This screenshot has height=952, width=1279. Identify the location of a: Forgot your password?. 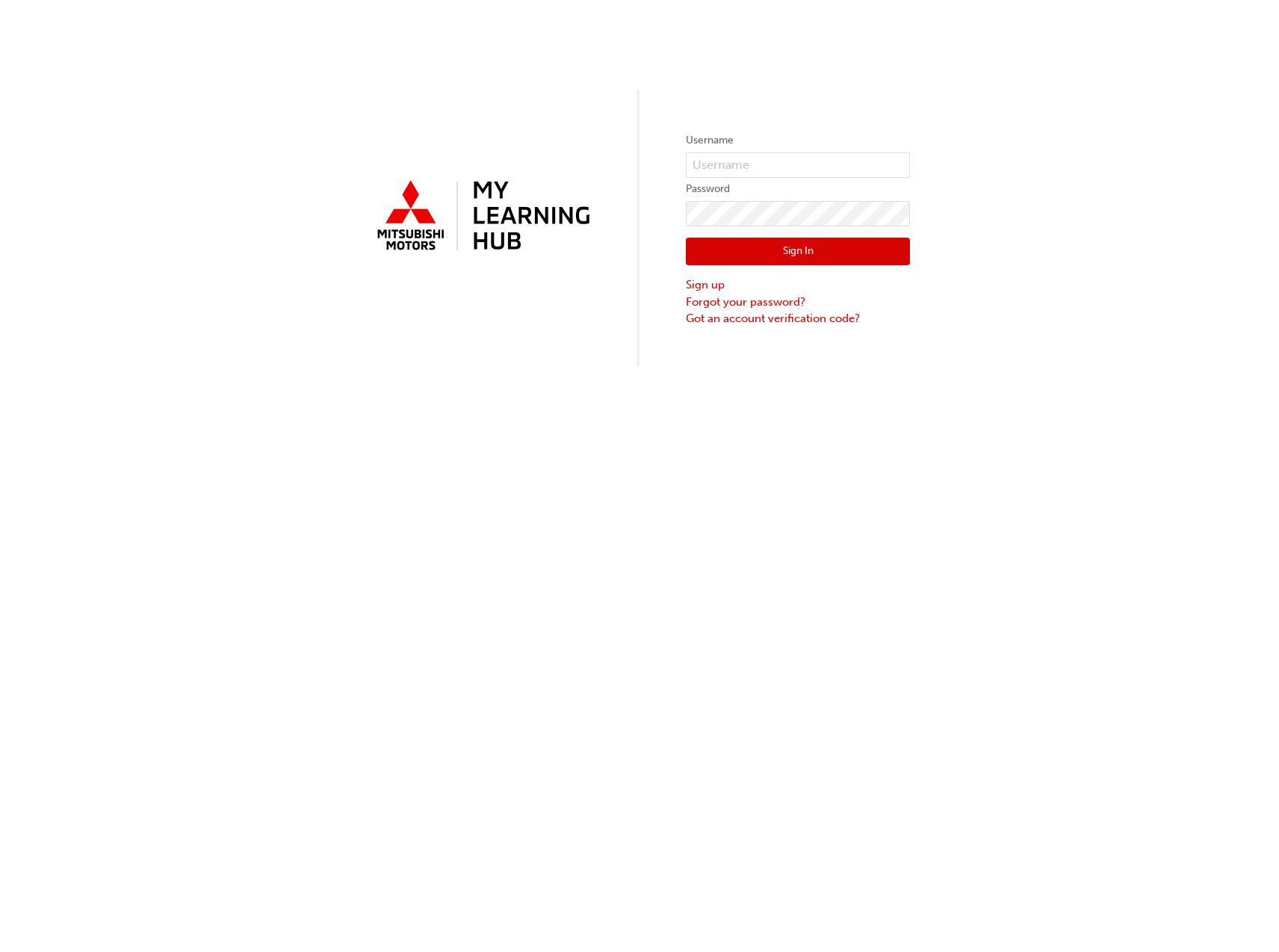
(798, 302).